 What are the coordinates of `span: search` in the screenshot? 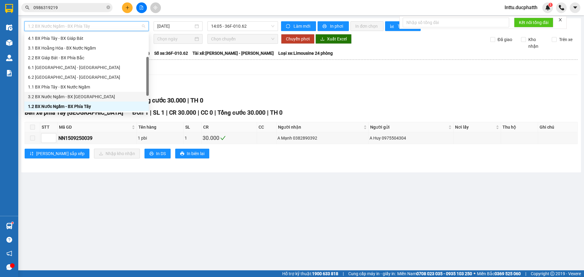 It's located at (27, 8).